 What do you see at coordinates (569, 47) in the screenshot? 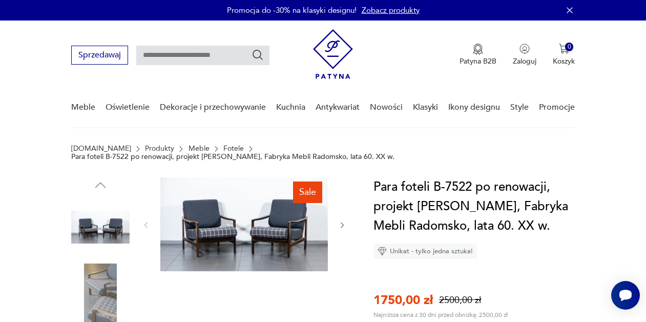
I see `div: 0` at bounding box center [569, 47].